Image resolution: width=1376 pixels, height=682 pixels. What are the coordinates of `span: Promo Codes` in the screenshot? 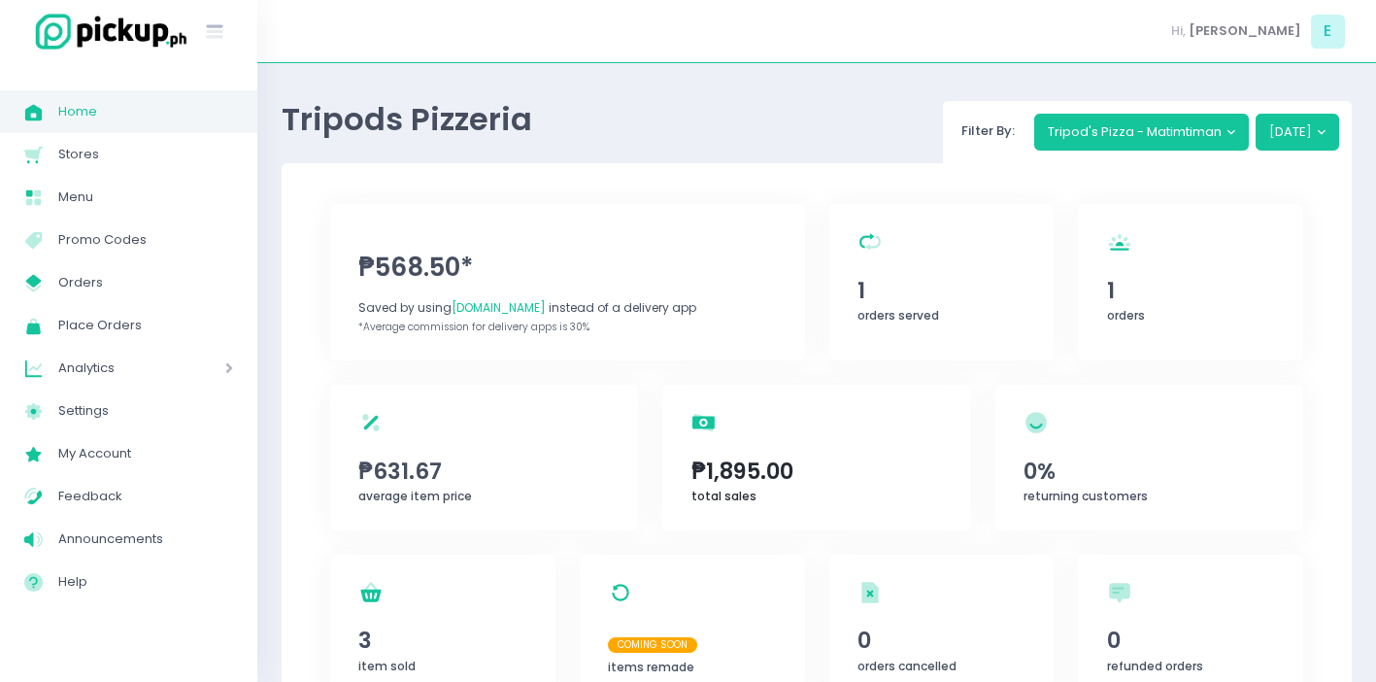 It's located at (146, 240).